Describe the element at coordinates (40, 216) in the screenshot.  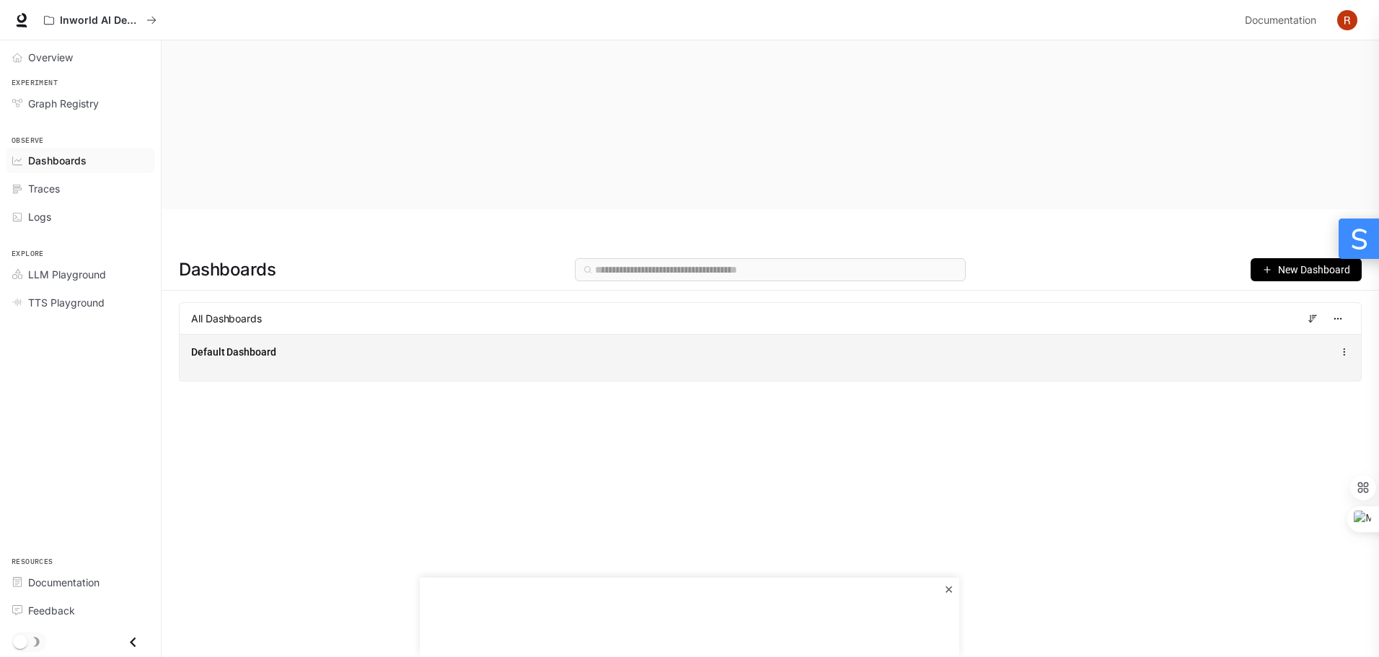
I see `span: Logs` at that location.